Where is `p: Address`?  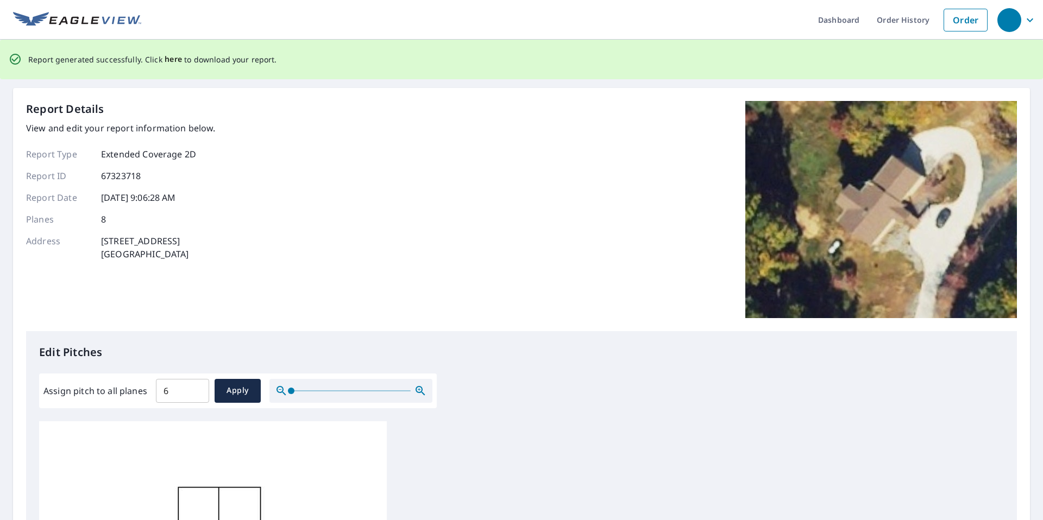 p: Address is located at coordinates (59, 248).